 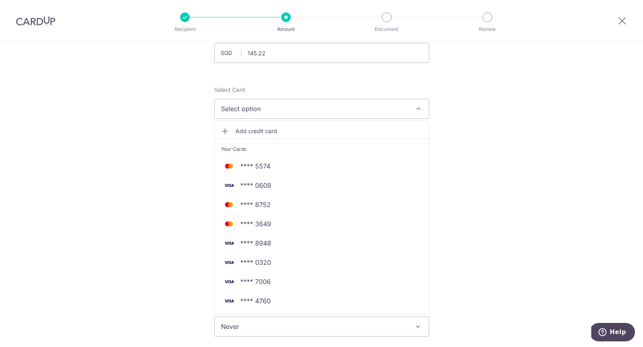 I want to click on ul: Select option, so click(x=322, y=217).